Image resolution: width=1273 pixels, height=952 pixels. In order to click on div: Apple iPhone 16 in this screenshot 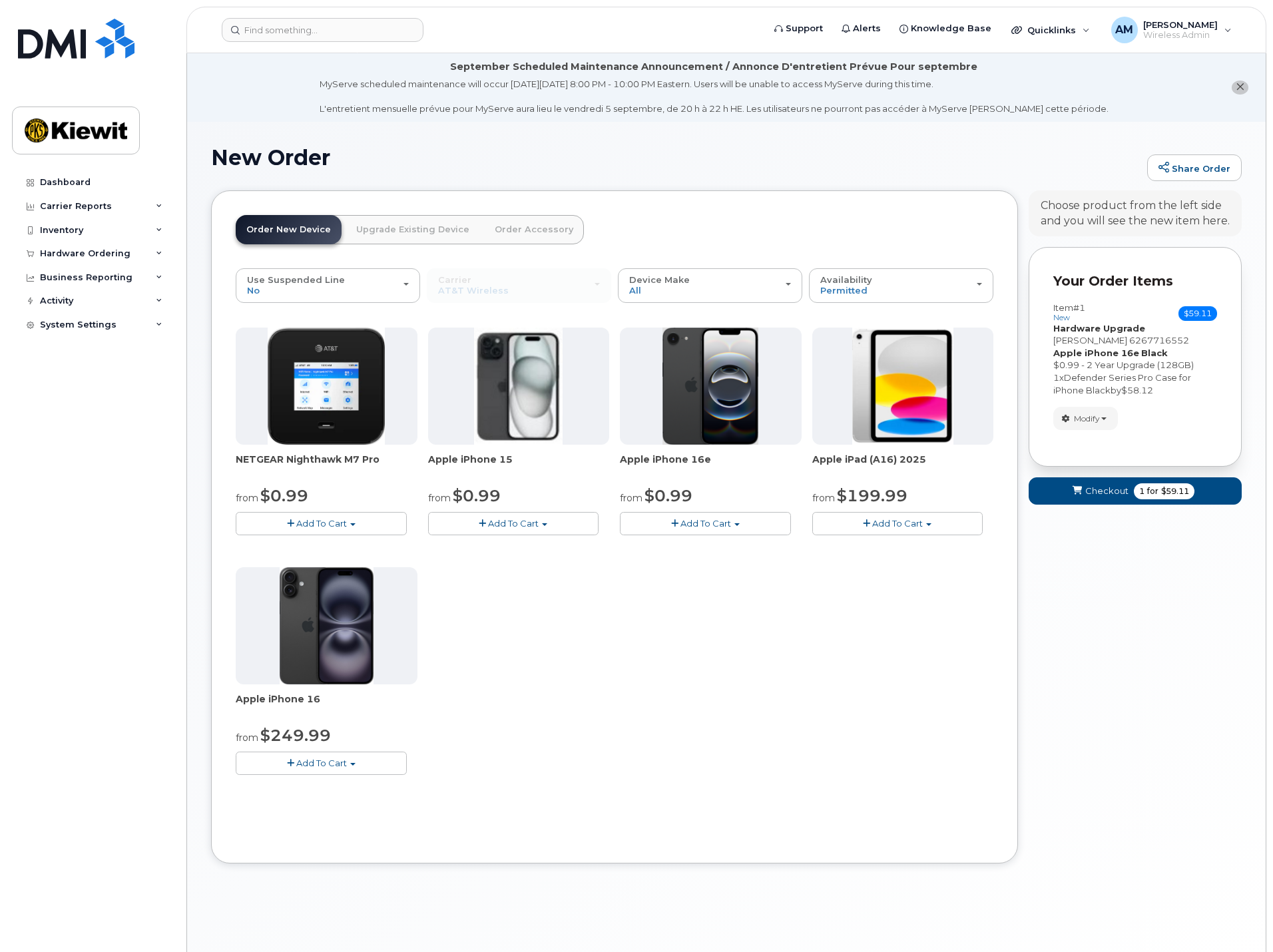, I will do `click(326, 706)`.